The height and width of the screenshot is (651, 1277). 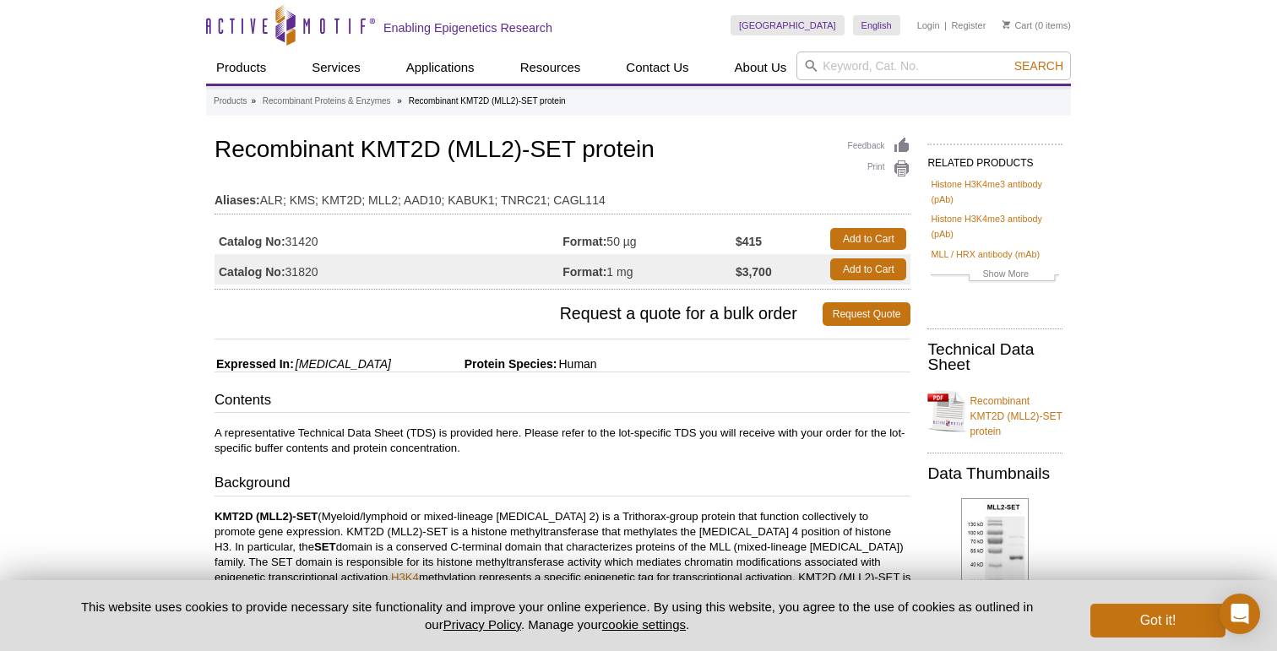 What do you see at coordinates (237, 200) in the screenshot?
I see `strong: Aliases:` at bounding box center [237, 200].